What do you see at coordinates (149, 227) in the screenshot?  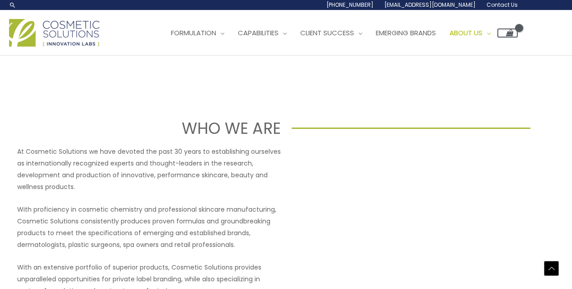 I see `p: With proficiency in cosmetic chemistry and professional skincare manufacturing, Cosmetic Solution...` at bounding box center [149, 227].